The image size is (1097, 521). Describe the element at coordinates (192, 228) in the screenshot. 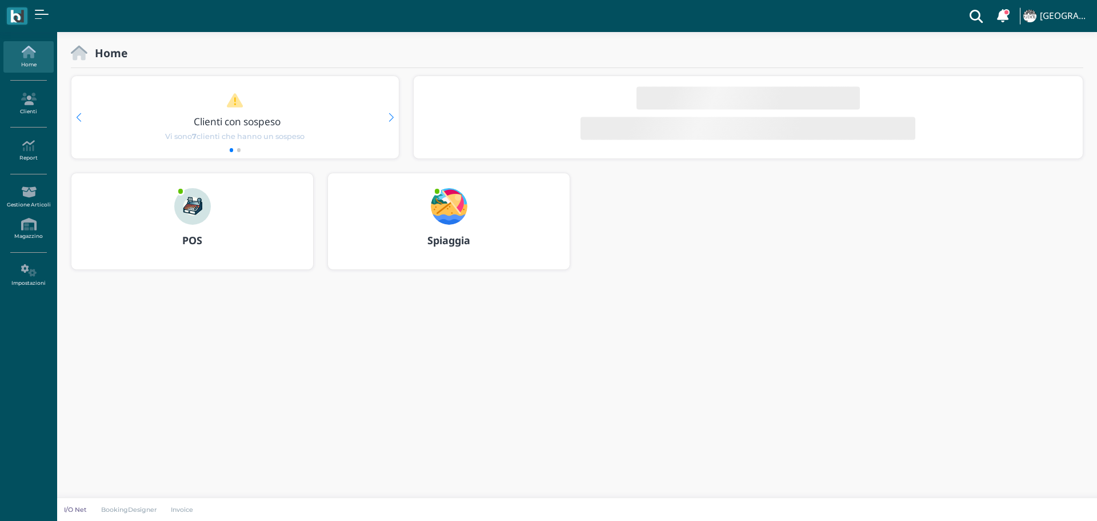

I see `a: ... POS` at that location.